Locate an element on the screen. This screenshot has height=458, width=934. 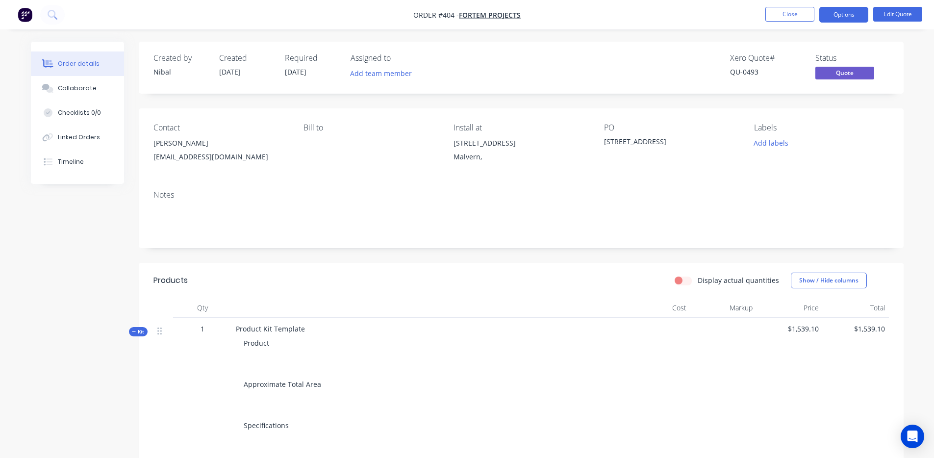
span: Fortem Projects is located at coordinates (490, 15).